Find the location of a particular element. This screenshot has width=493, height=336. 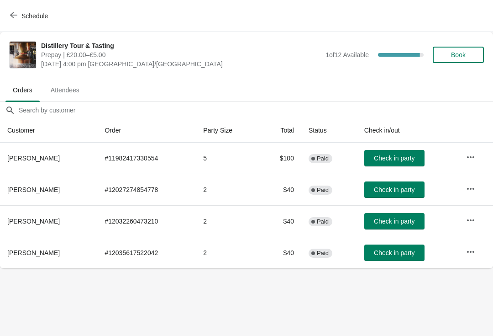

span: 1 of 12 Available is located at coordinates (347, 55).